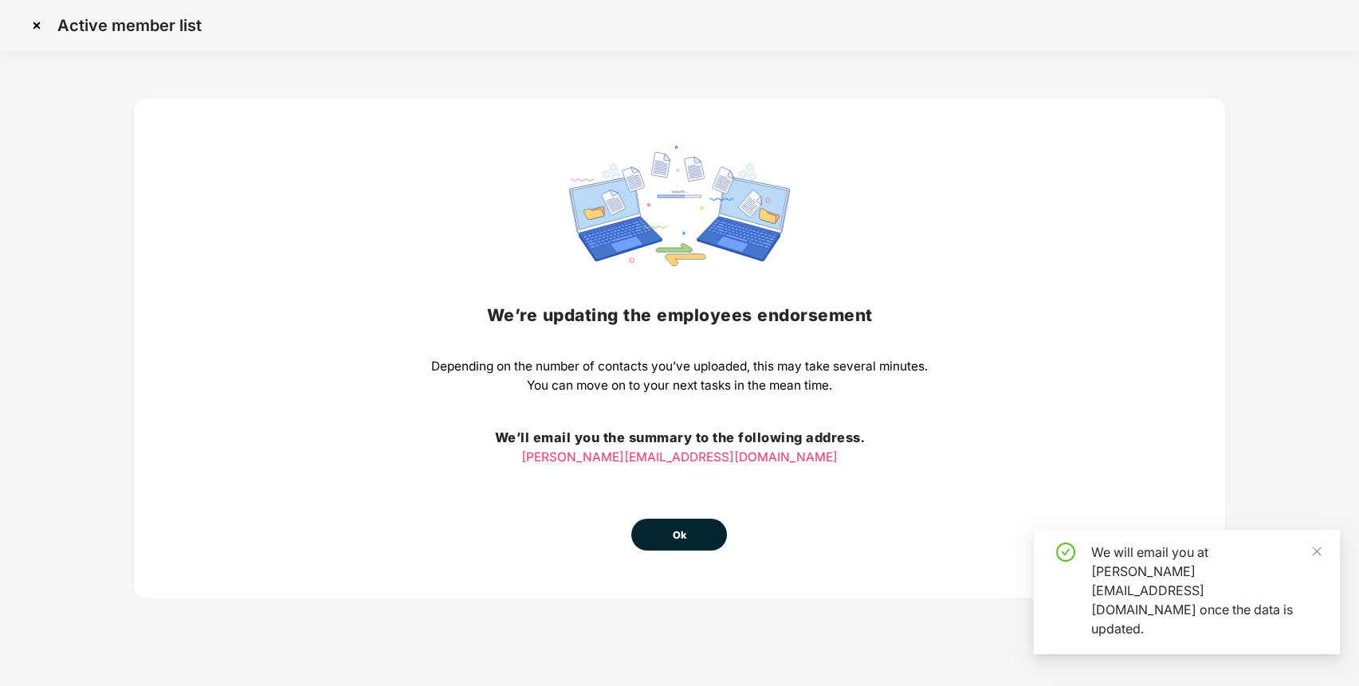  I want to click on span: check-circle, so click(1065, 552).